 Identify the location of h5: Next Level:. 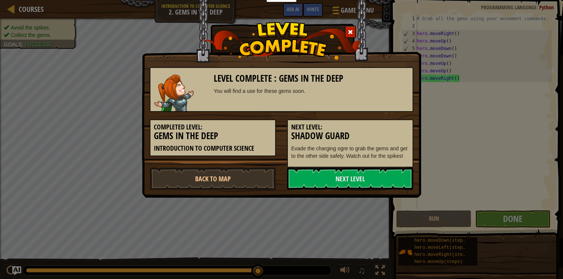
(350, 127).